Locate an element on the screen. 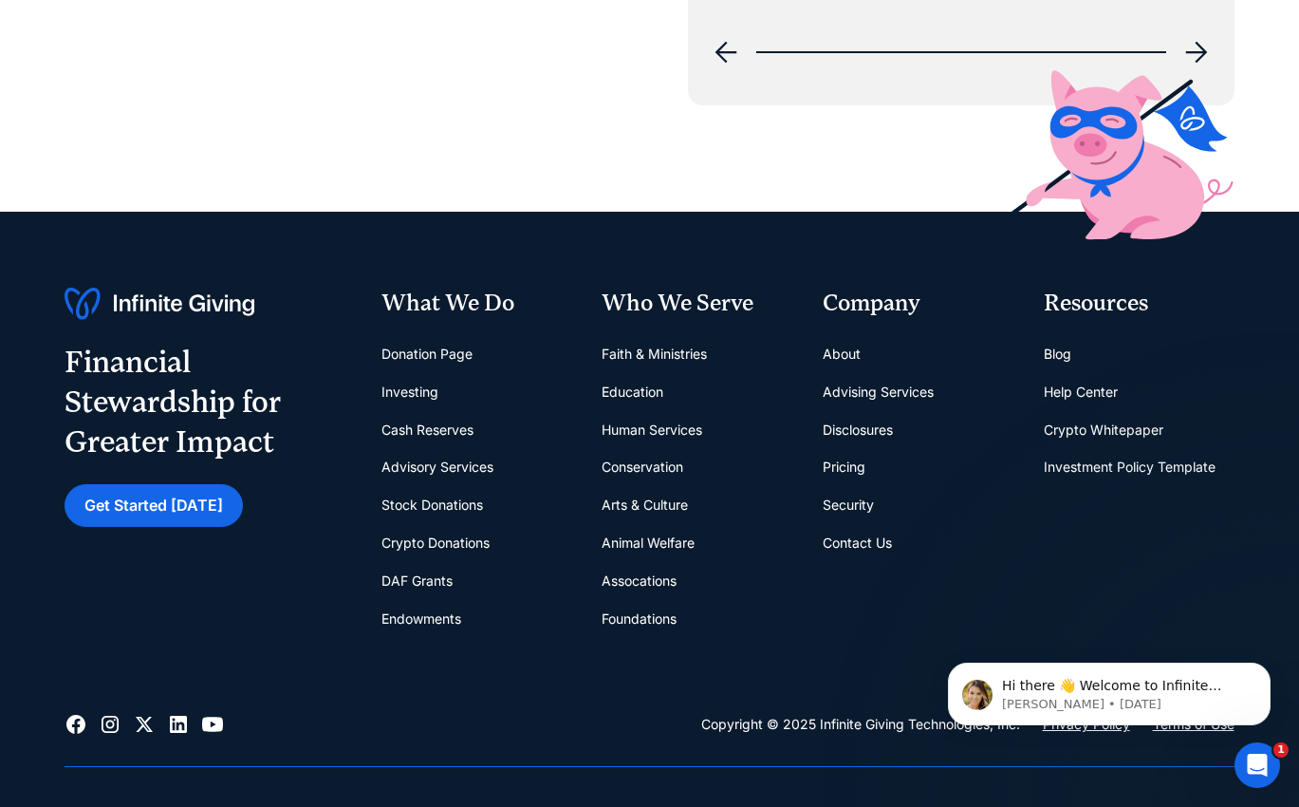 The width and height of the screenshot is (1299, 807). a: Security is located at coordinates (849, 505).